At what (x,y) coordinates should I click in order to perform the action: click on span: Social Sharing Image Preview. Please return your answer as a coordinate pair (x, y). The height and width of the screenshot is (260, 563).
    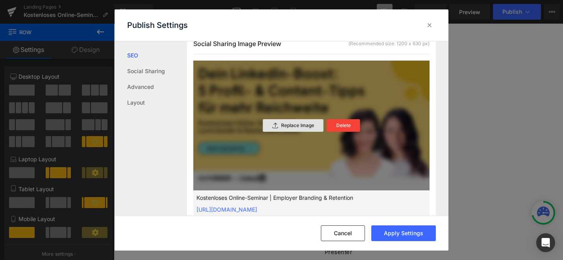
    Looking at the image, I should click on (237, 44).